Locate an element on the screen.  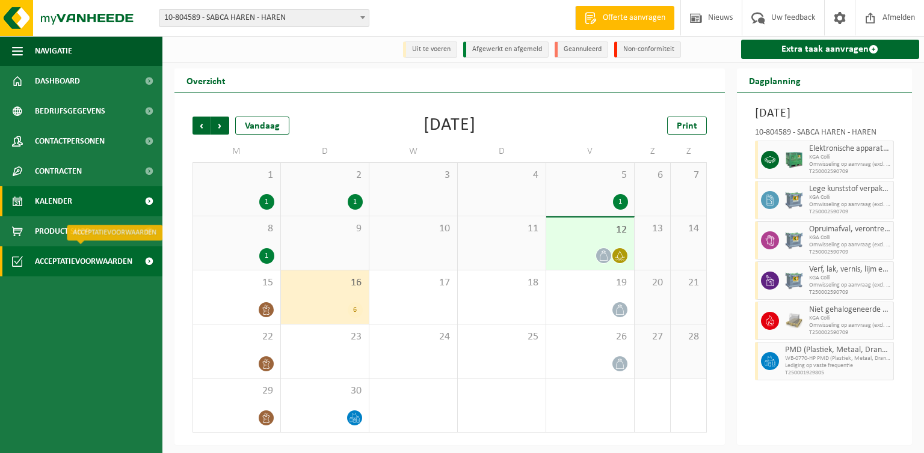
span: 10 is located at coordinates (413, 229).